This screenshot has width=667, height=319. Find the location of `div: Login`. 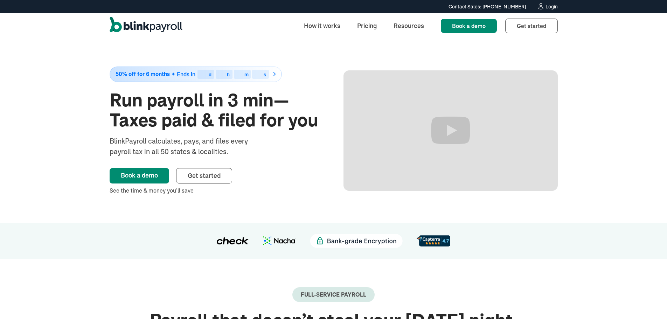

div: Login is located at coordinates (552, 7).